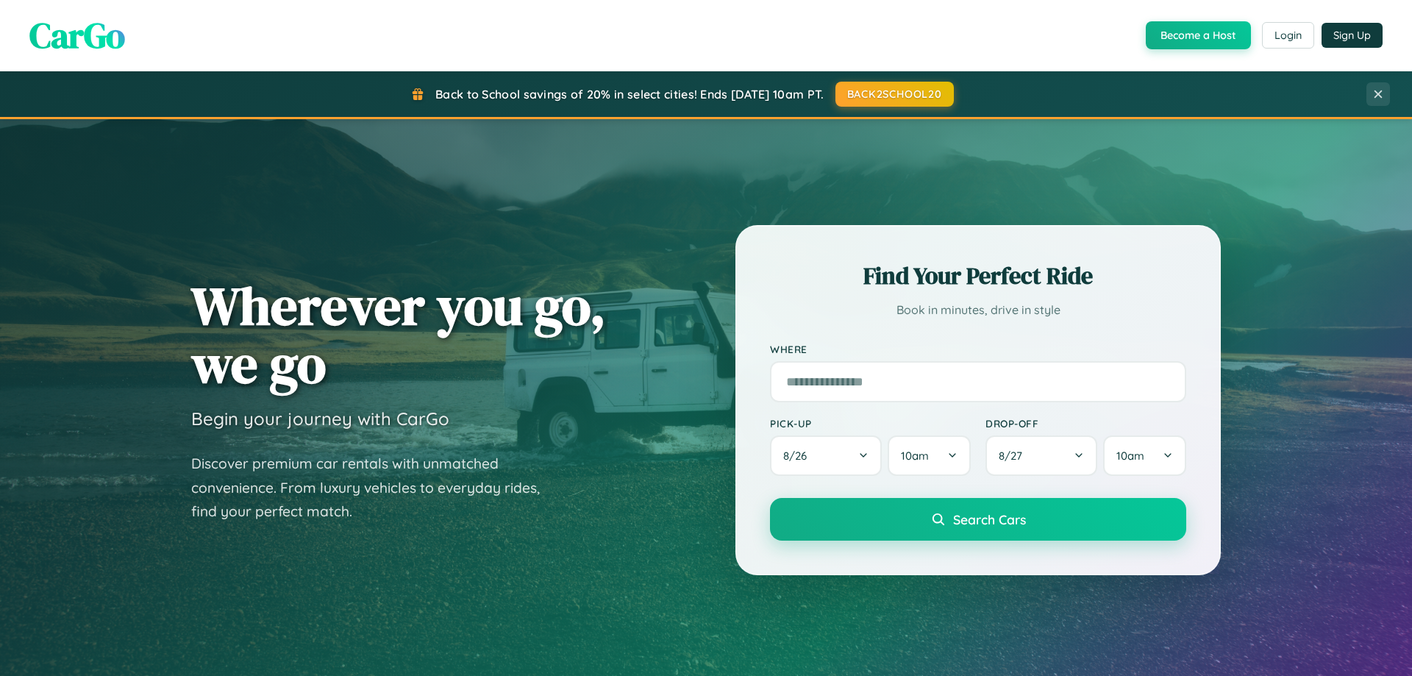 Image resolution: width=1412 pixels, height=676 pixels. What do you see at coordinates (978, 349) in the screenshot?
I see `label: Where` at bounding box center [978, 349].